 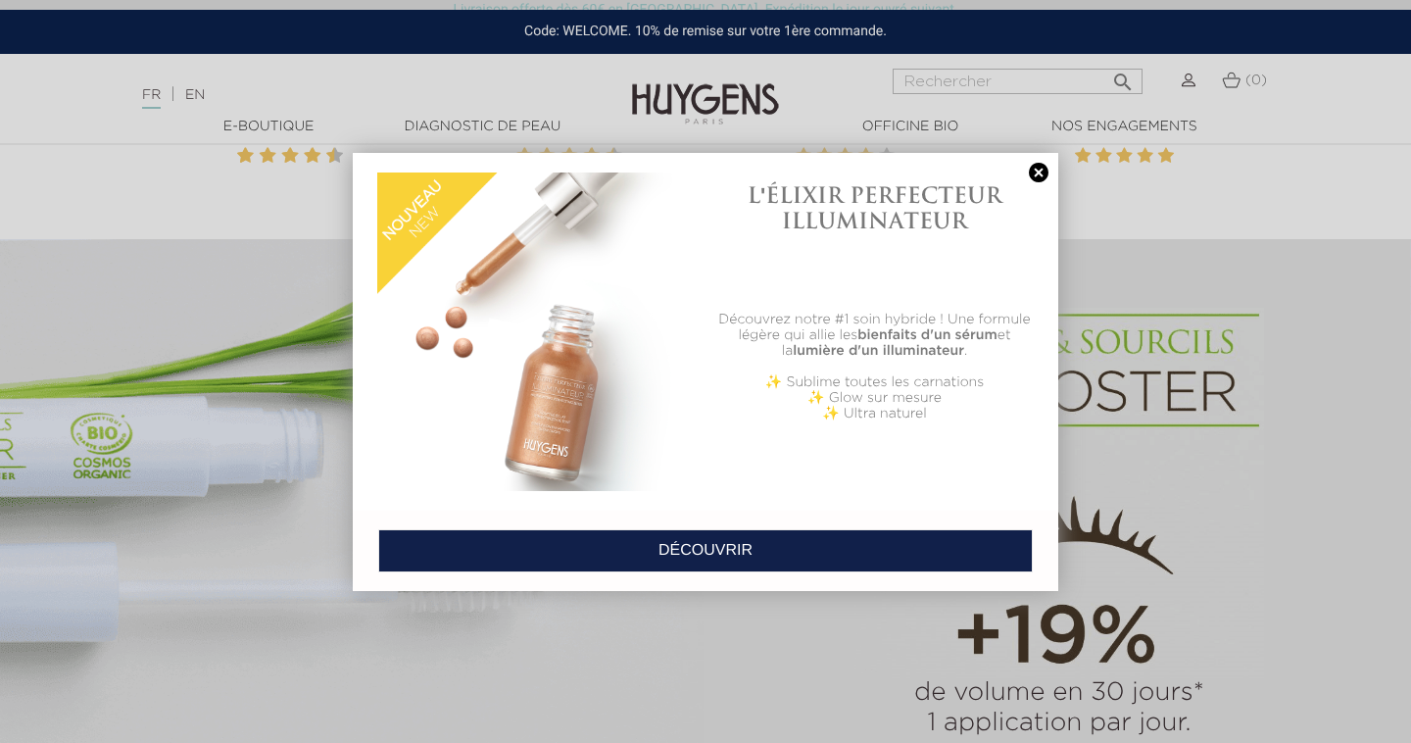 I want to click on a: DÉCOUVRIR, so click(x=705, y=551).